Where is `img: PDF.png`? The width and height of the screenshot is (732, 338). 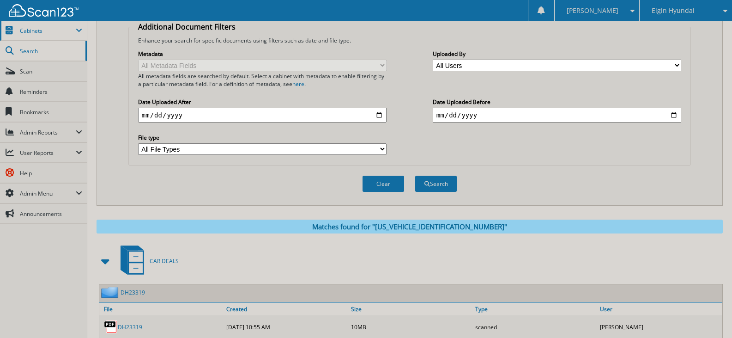 img: PDF.png is located at coordinates (111, 327).